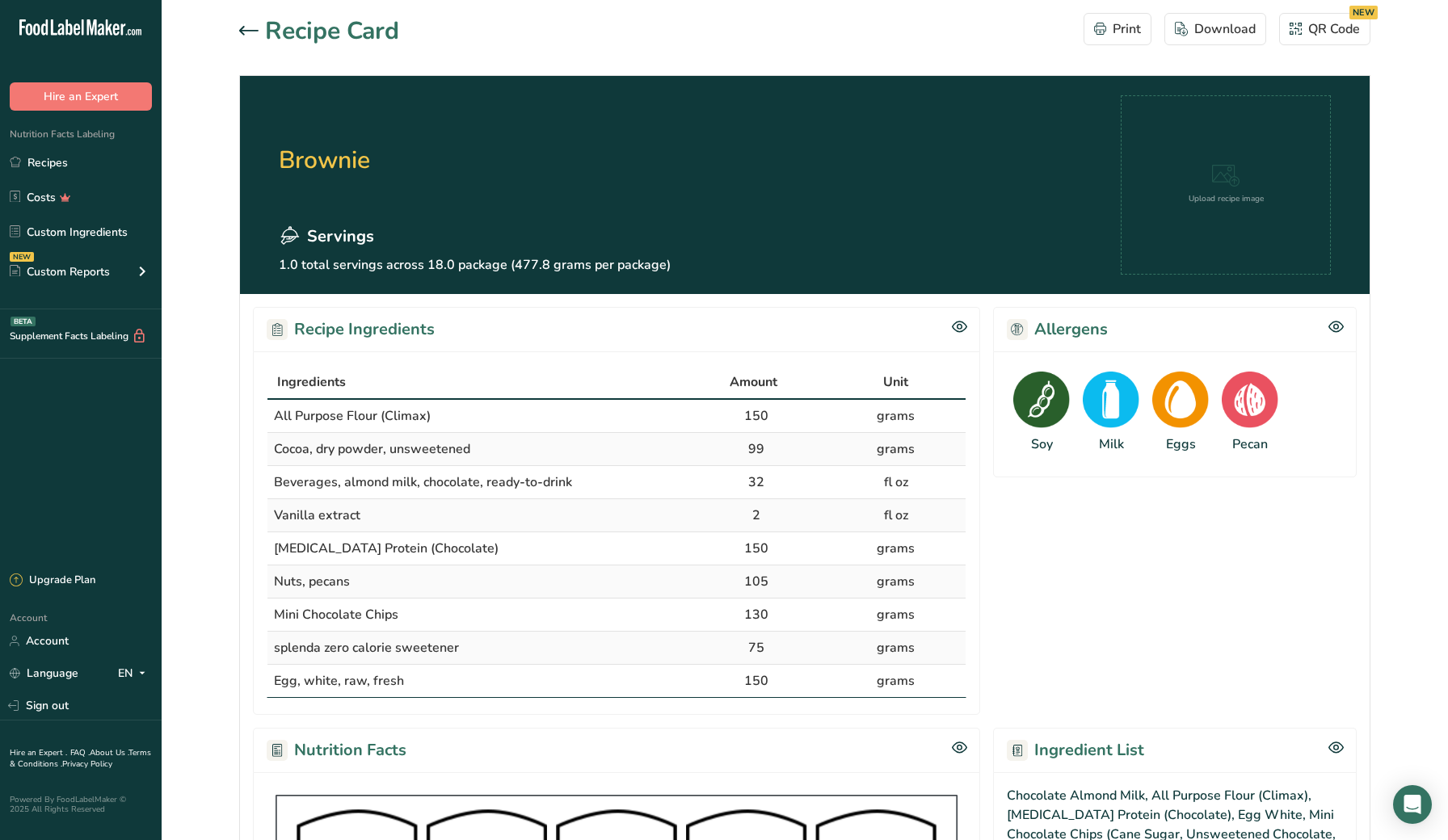  Describe the element at coordinates (1041, 444) in the screenshot. I see `div: Soy` at that location.